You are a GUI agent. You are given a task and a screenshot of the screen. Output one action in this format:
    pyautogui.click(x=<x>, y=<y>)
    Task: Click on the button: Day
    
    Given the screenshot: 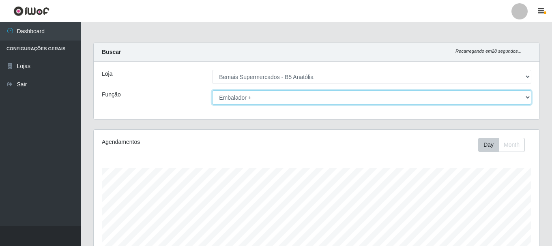 What is the action you would take?
    pyautogui.click(x=489, y=145)
    